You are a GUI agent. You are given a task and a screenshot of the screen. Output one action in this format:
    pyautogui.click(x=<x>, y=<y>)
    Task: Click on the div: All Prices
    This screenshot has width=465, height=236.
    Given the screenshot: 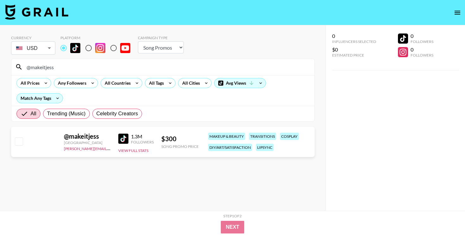 What is the action you would take?
    pyautogui.click(x=29, y=83)
    